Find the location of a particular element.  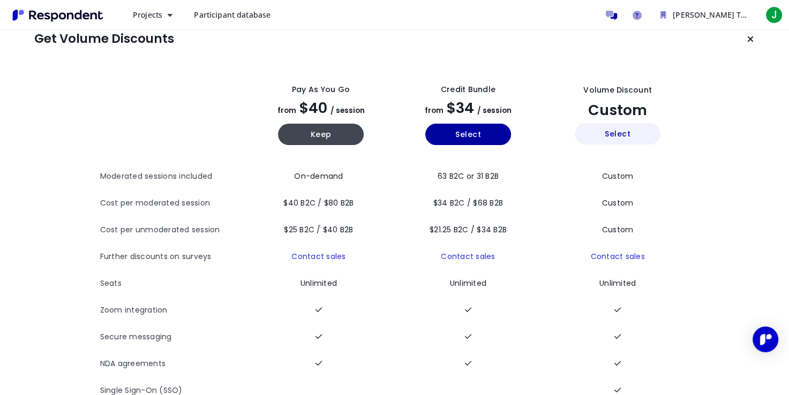

img: Respondent is located at coordinates (58, 15).